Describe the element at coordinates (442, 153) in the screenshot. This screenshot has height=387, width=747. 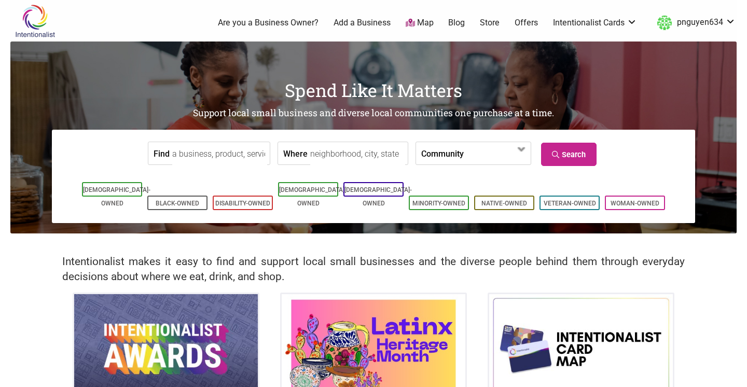
I see `label: Community` at that location.